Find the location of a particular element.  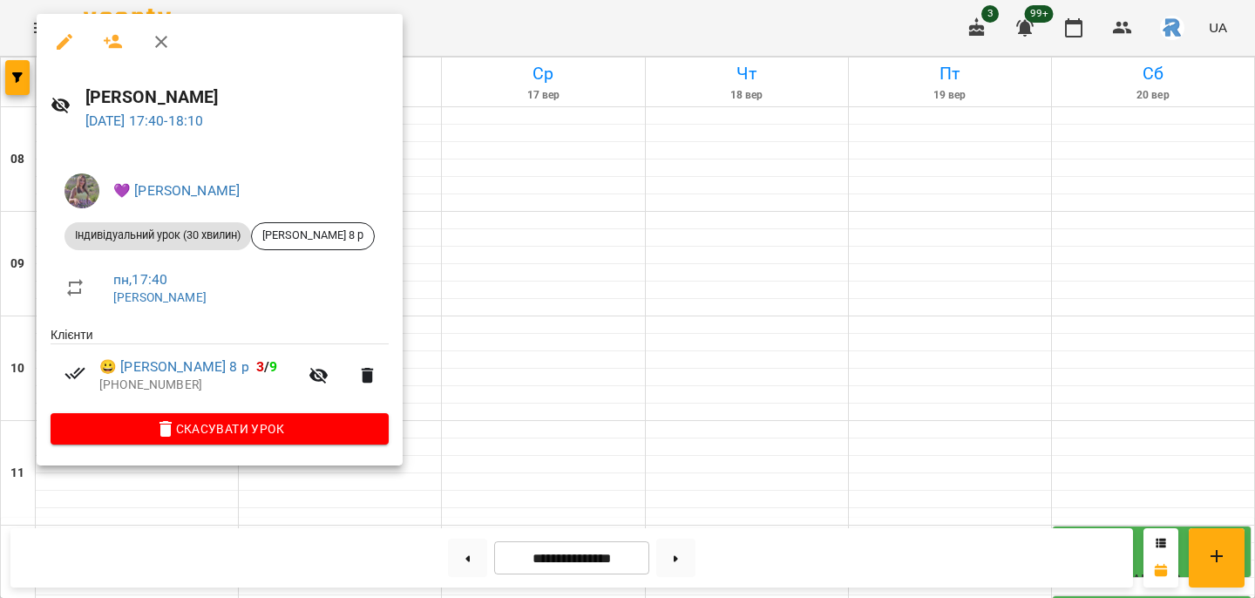

ul: Клієнти is located at coordinates (220, 370).